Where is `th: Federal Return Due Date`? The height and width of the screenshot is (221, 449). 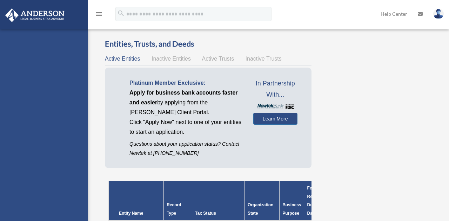
th: Federal Return Due Date is located at coordinates (316, 201).